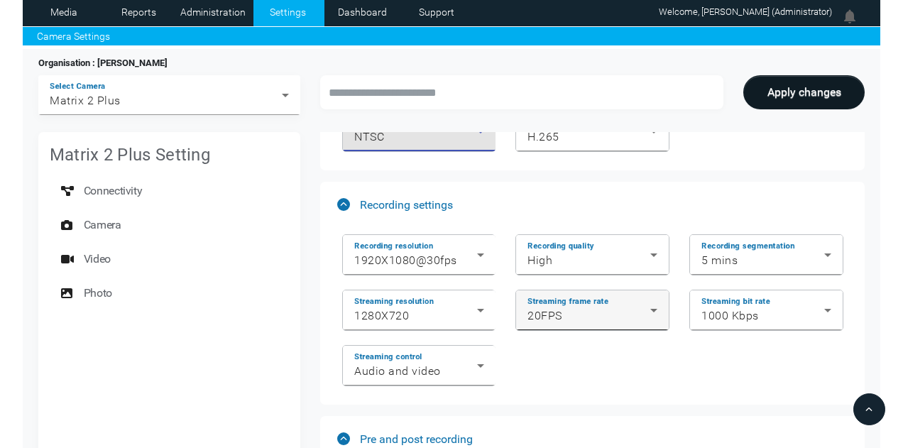  Describe the element at coordinates (362, 12) in the screenshot. I see `a: Dashboard` at that location.